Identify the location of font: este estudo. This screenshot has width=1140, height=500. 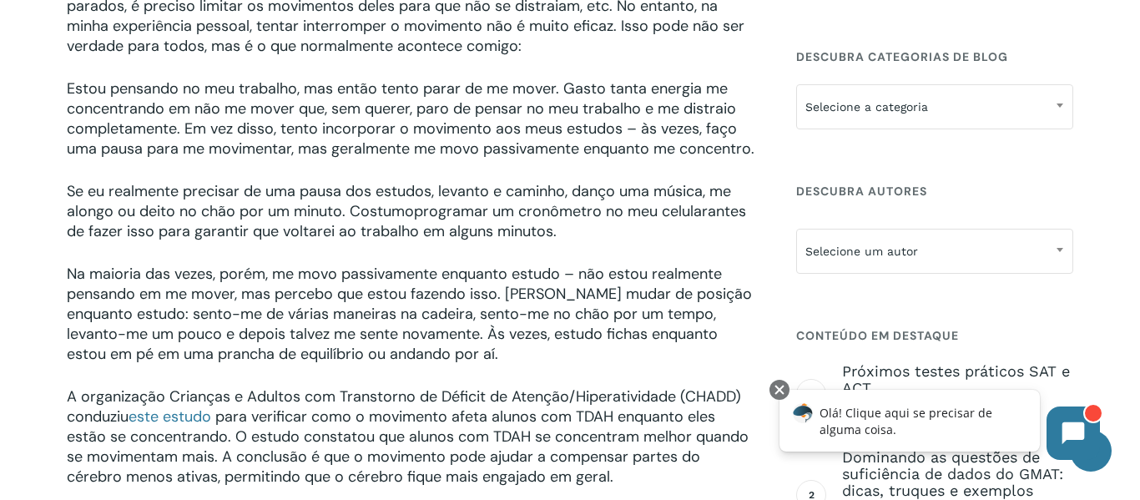
(169, 416).